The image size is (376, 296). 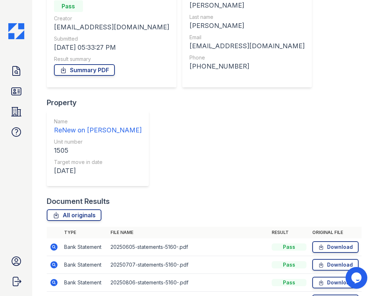 I want to click on th: File name, so click(x=188, y=232).